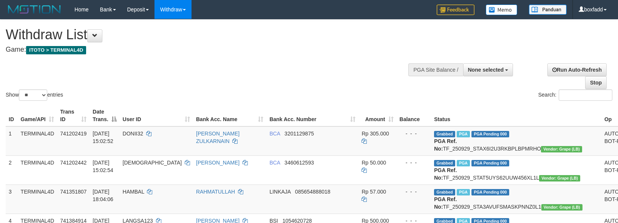 The height and width of the screenshot is (223, 618). I want to click on td: 2, so click(12, 170).